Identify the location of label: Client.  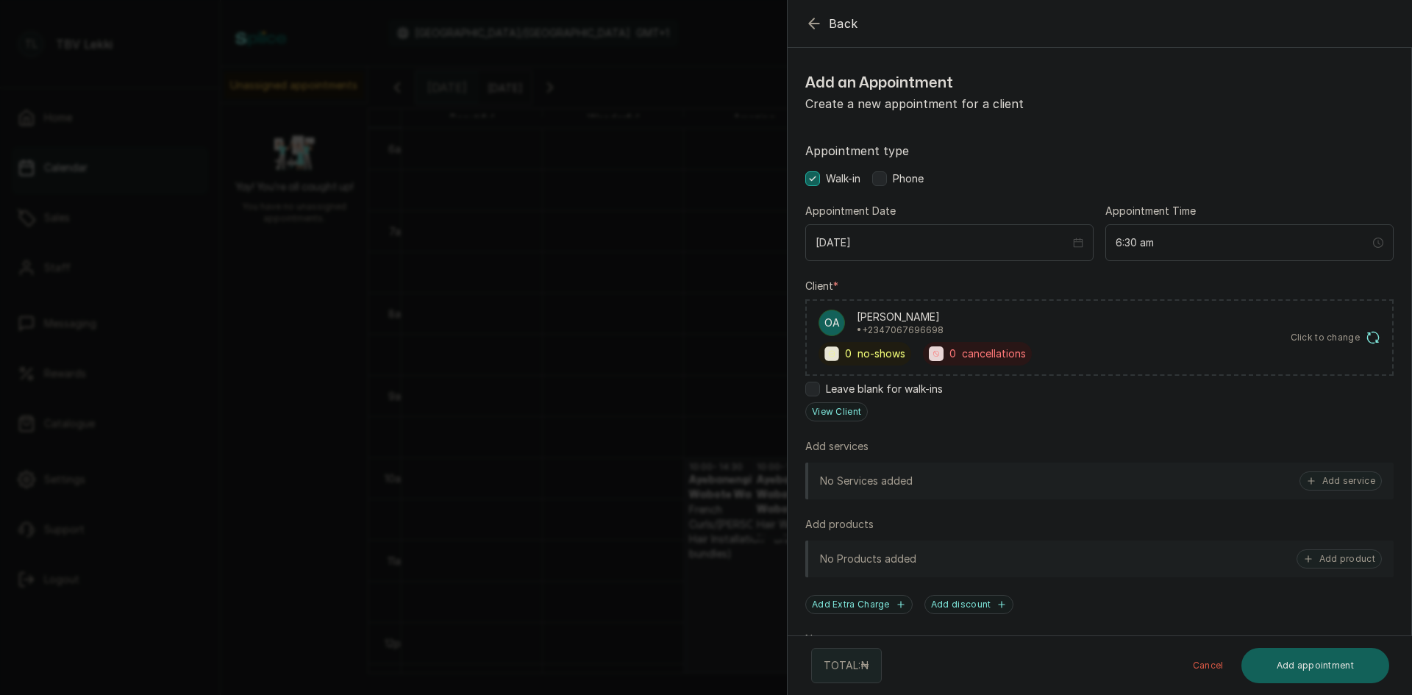
(822, 286).